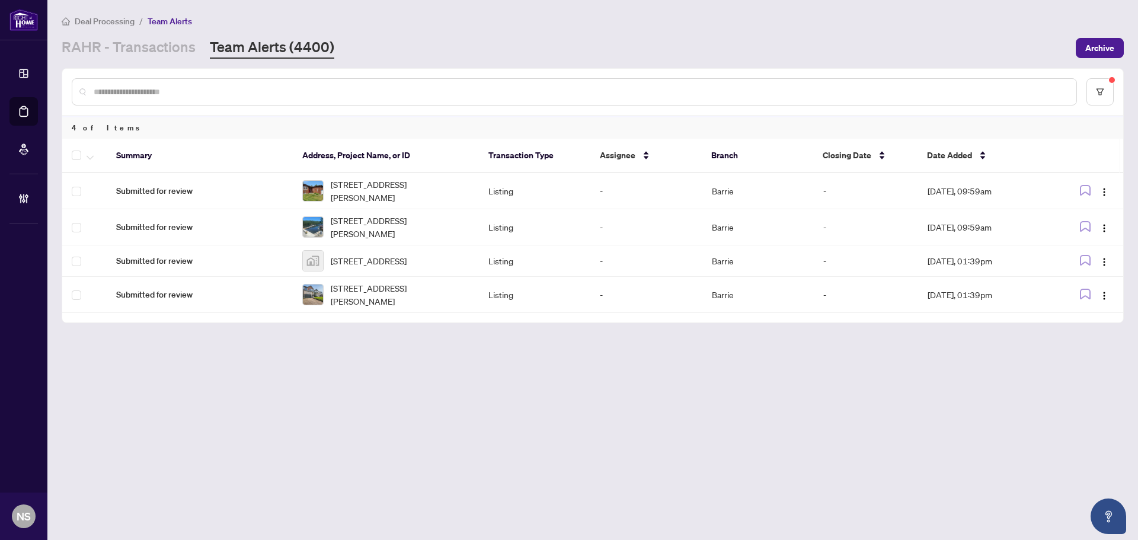 The height and width of the screenshot is (540, 1138). I want to click on span: Team Alerts, so click(170, 21).